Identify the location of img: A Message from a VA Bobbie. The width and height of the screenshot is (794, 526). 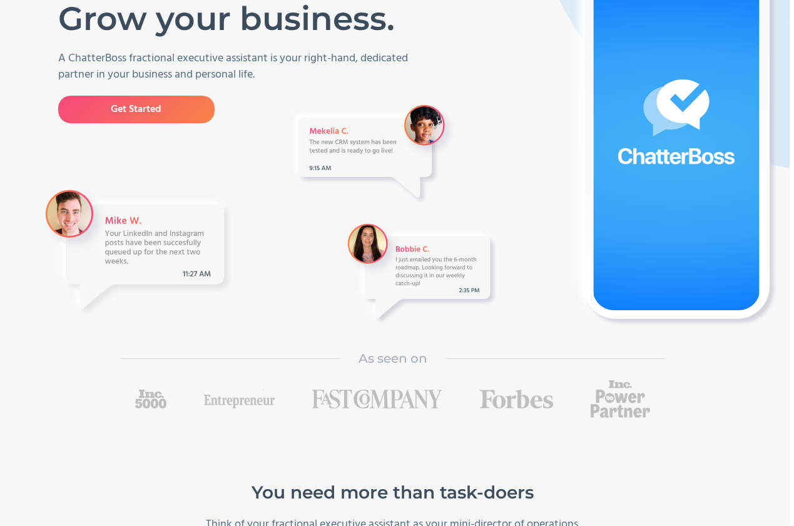
(421, 273).